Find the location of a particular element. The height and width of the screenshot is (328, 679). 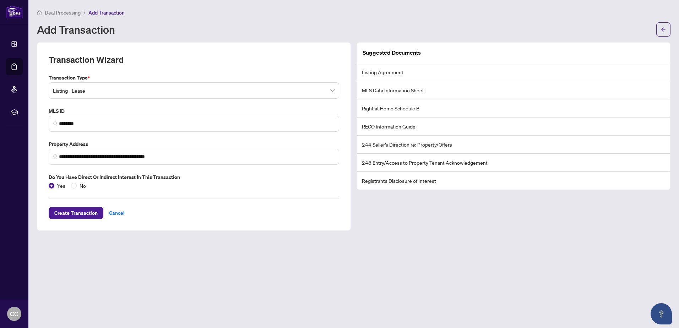

span: Deal Processing is located at coordinates (63, 13).